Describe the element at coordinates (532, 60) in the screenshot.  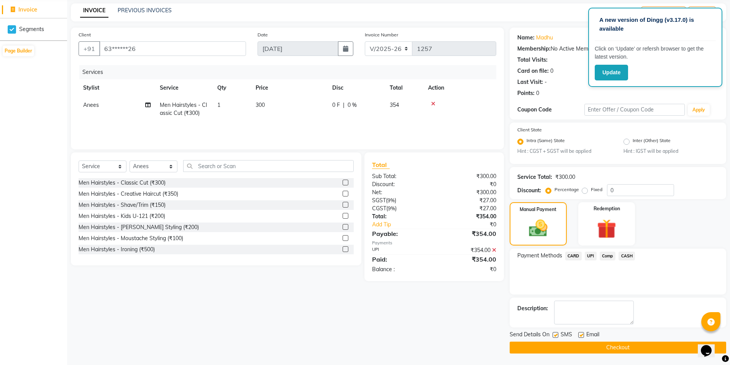
I see `div: Total Visits:` at that location.